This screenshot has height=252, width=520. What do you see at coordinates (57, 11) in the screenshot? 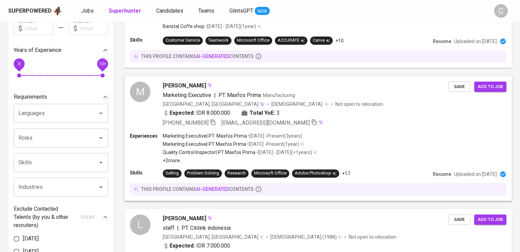
I see `img: app logo` at bounding box center [57, 11].